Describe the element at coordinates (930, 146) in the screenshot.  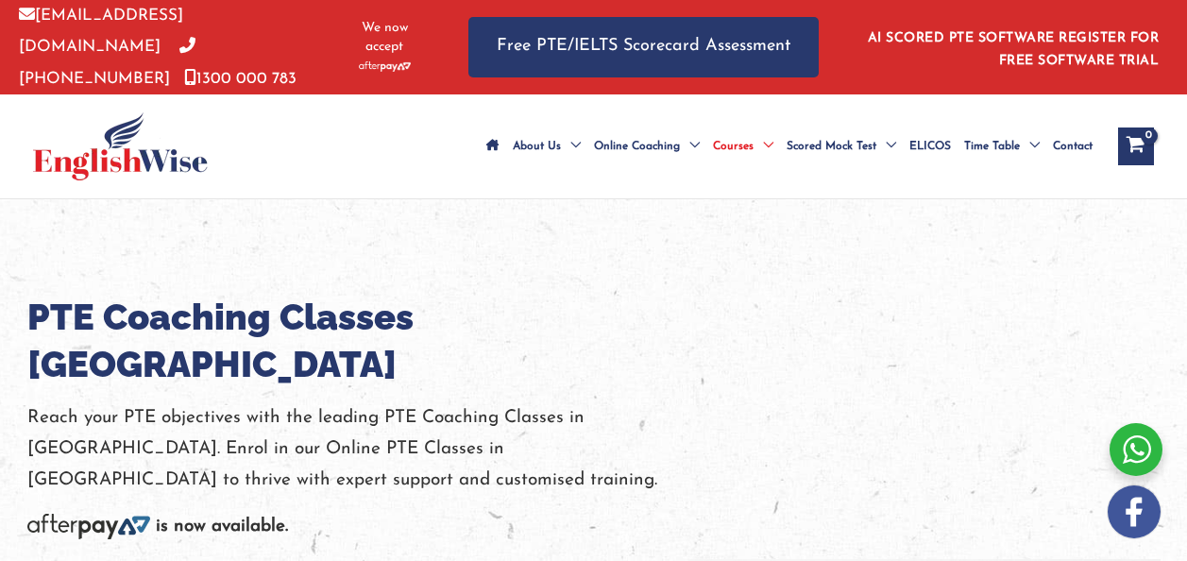
I see `span: ELICOS` at that location.